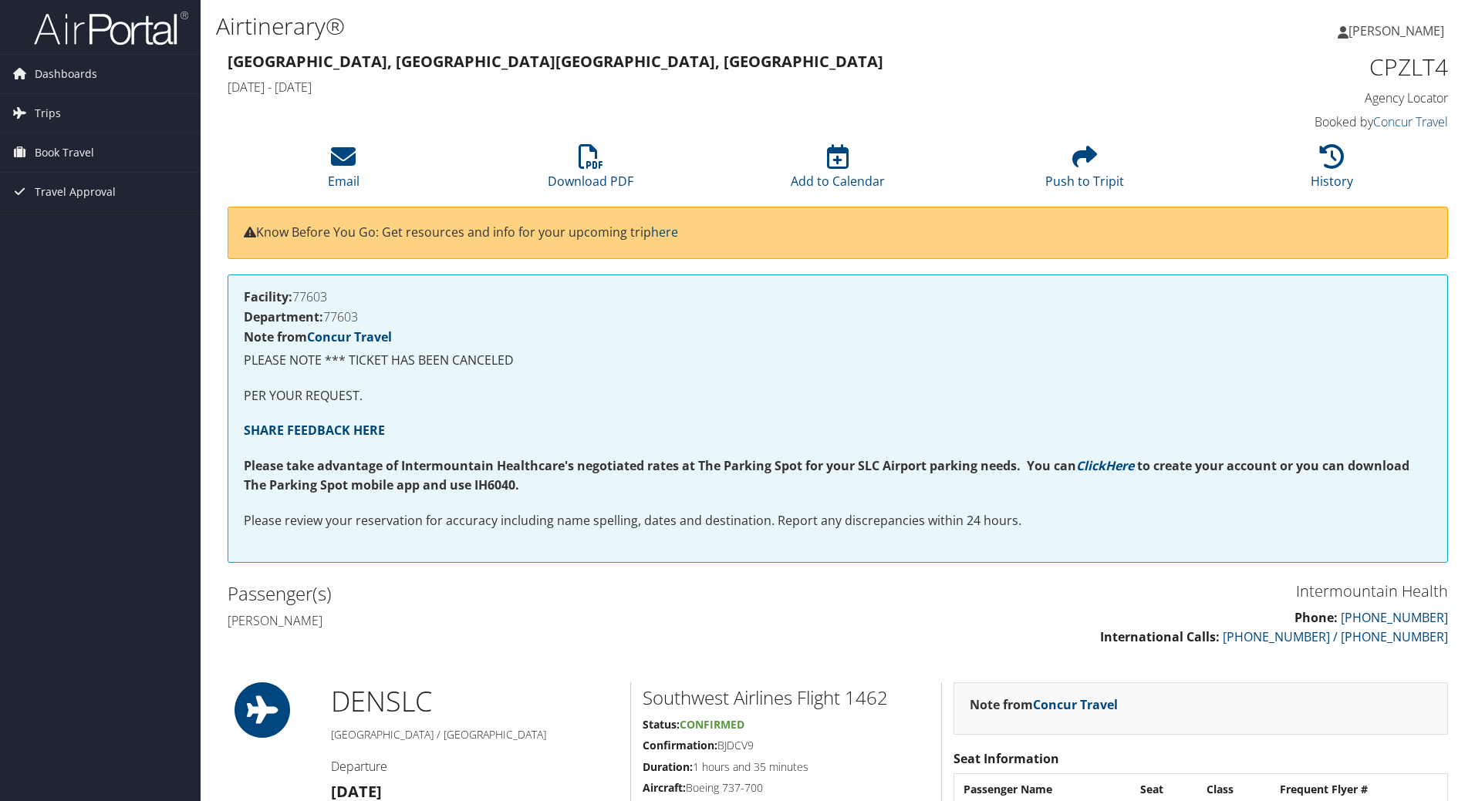  Describe the element at coordinates (590, 171) in the screenshot. I see `a: Download PDF` at that location.